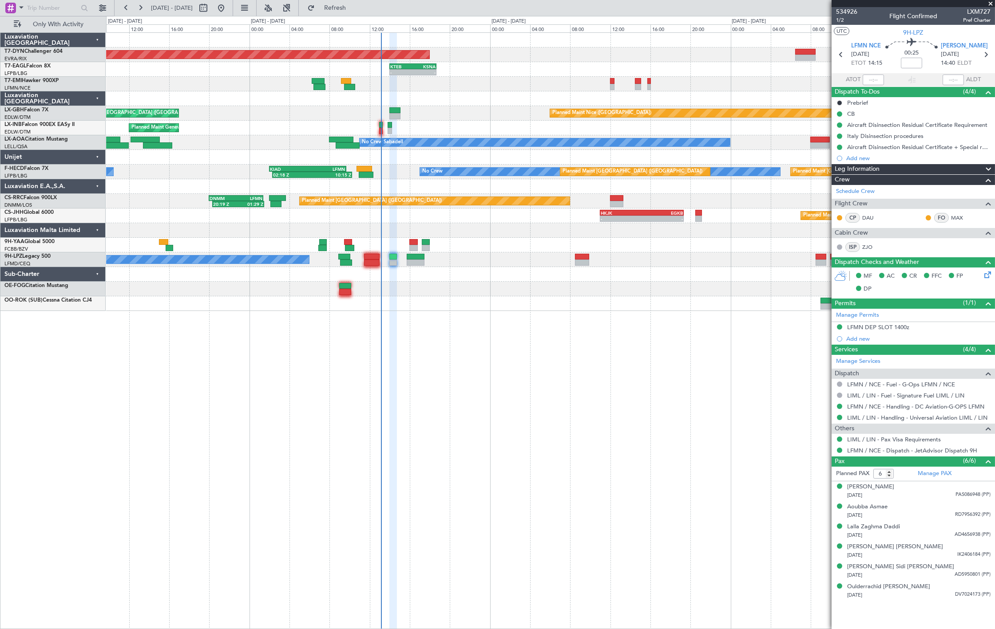 This screenshot has height=629, width=995. I want to click on div: Planned Maint Geneva (Cointrin), so click(168, 128).